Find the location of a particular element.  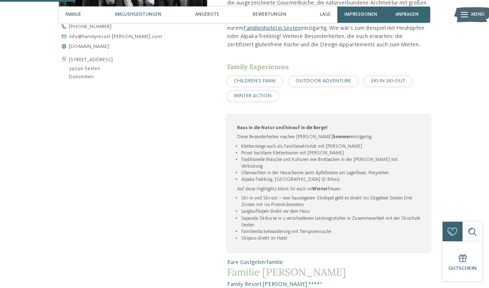

p: Auf diese Highlights könnt ihr euch im freuen: is located at coordinates (329, 189).